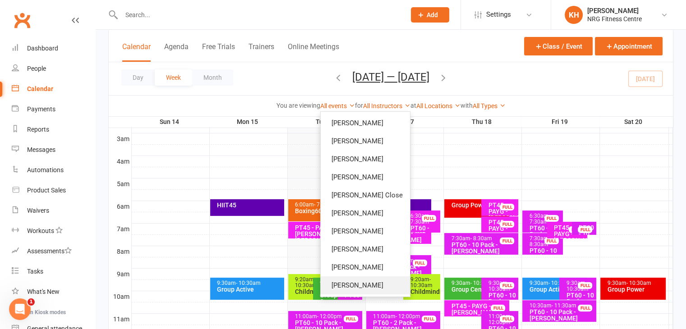 This screenshot has width=686, height=329. I want to click on a: Calendar, so click(53, 89).